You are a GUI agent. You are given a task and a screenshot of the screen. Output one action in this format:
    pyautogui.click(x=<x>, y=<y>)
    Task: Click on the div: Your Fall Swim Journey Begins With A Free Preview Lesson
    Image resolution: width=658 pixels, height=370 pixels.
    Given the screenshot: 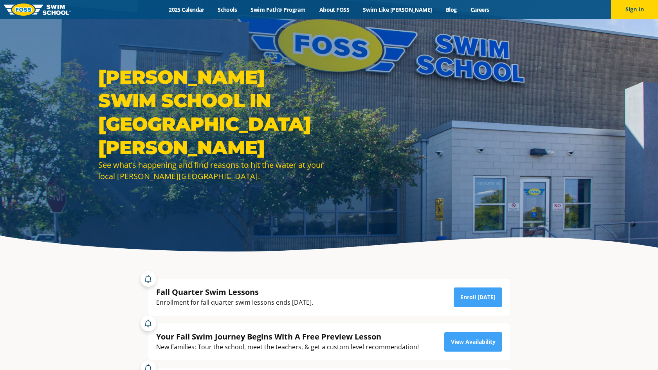 What is the action you would take?
    pyautogui.click(x=287, y=337)
    